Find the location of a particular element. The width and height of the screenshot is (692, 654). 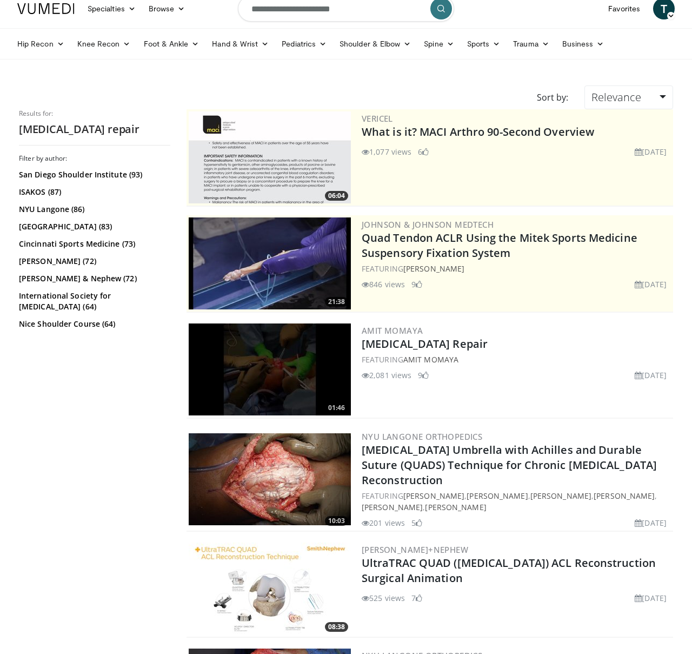

img: be68afc5-5bc4-46ec-a9b0-23f64f3076cb.300x170_q85_crop-smart_upscale.jpg is located at coordinates (270, 588).